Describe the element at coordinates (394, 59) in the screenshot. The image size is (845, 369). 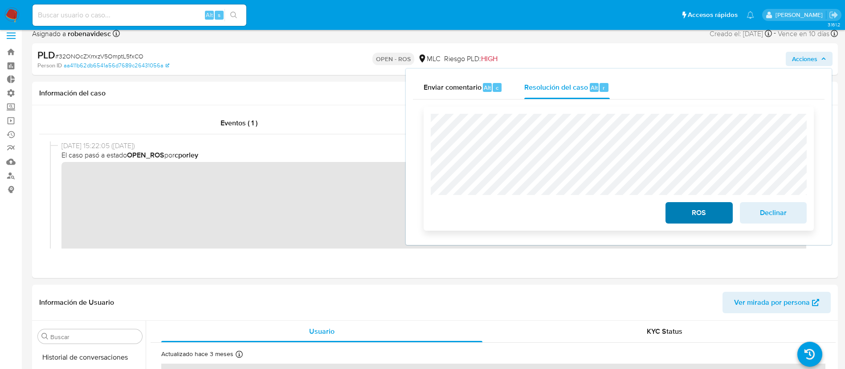
I see `p: OPEN - ROS` at that location.